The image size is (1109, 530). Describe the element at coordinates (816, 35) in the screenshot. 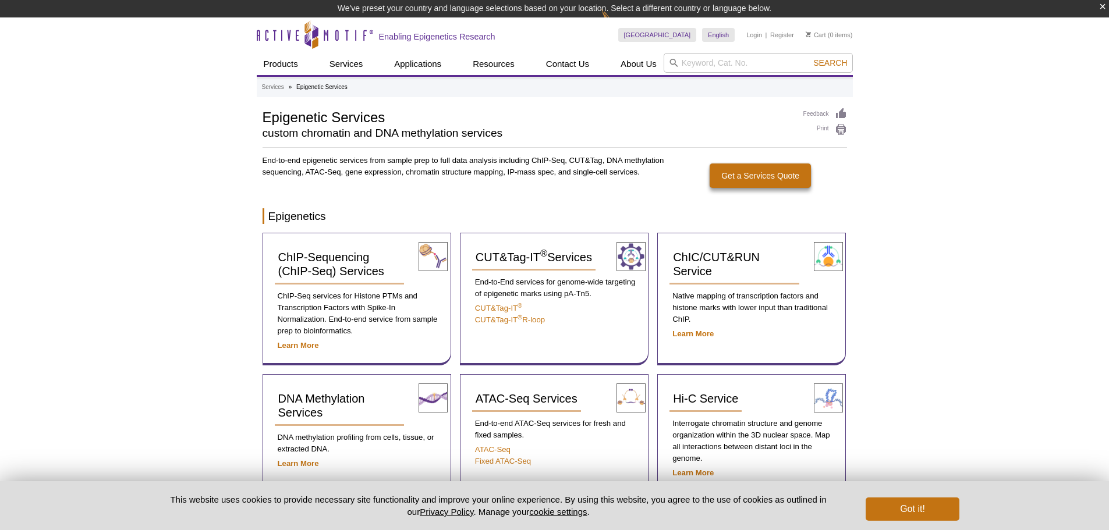

I see `a: Cart` at that location.